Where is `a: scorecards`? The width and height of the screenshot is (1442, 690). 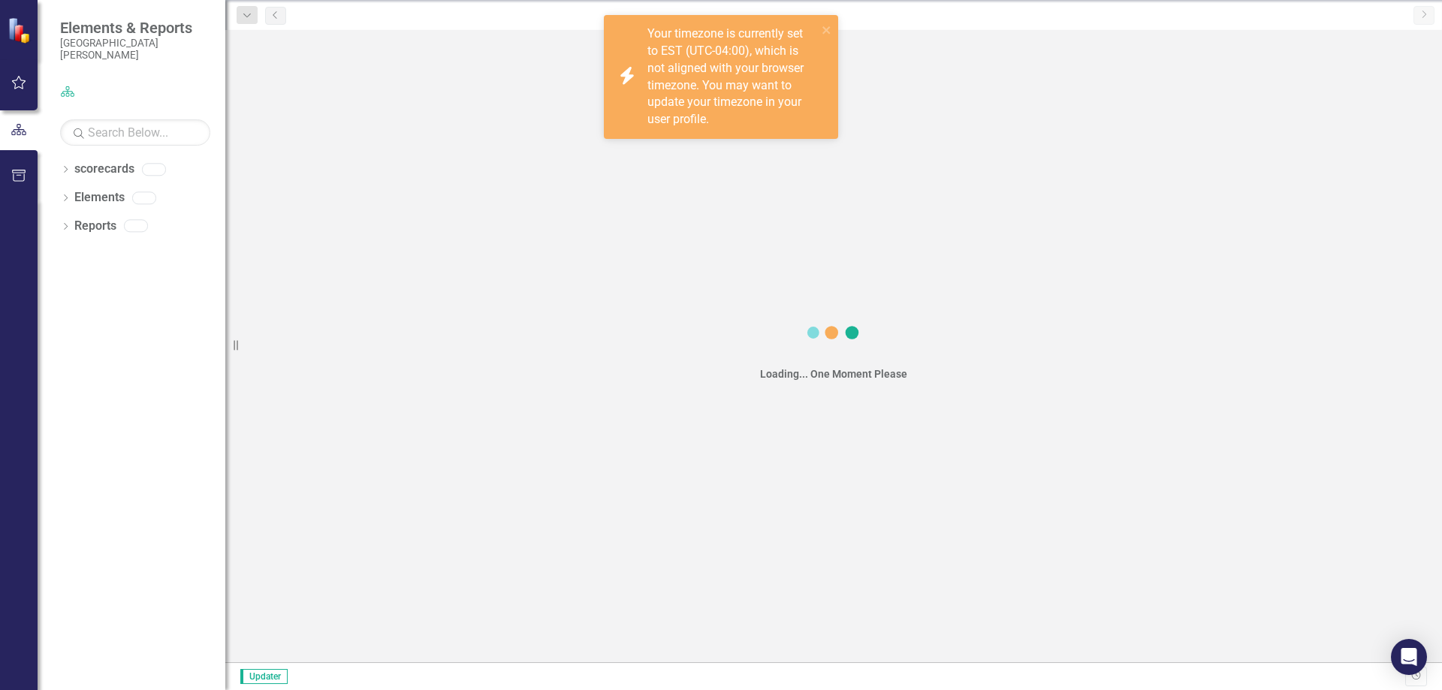
a: scorecards is located at coordinates (104, 169).